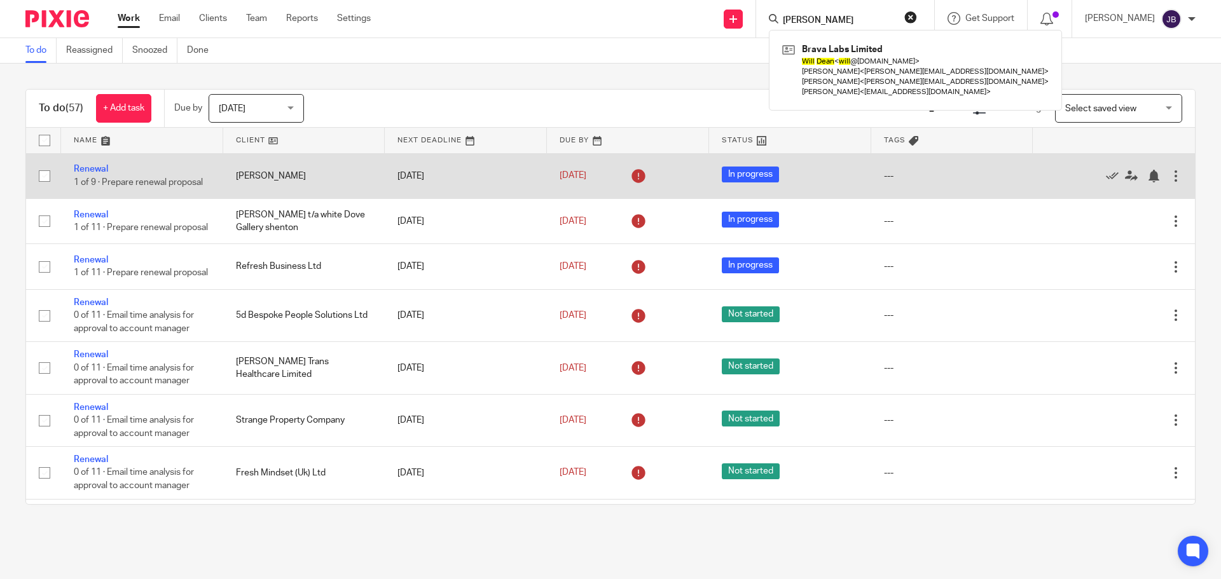  I want to click on td: Refresh Business Ltd, so click(304, 266).